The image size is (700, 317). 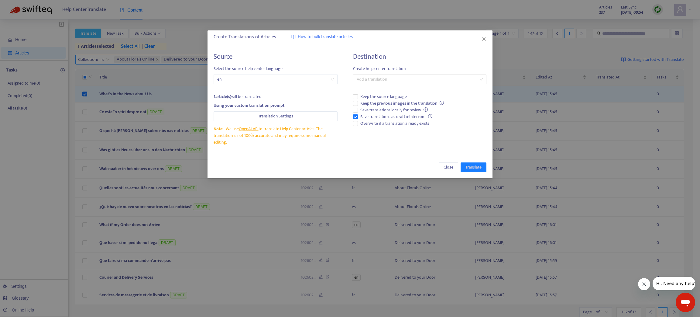 What do you see at coordinates (249, 129) in the screenshot?
I see `a: OpenAI API` at bounding box center [249, 129].